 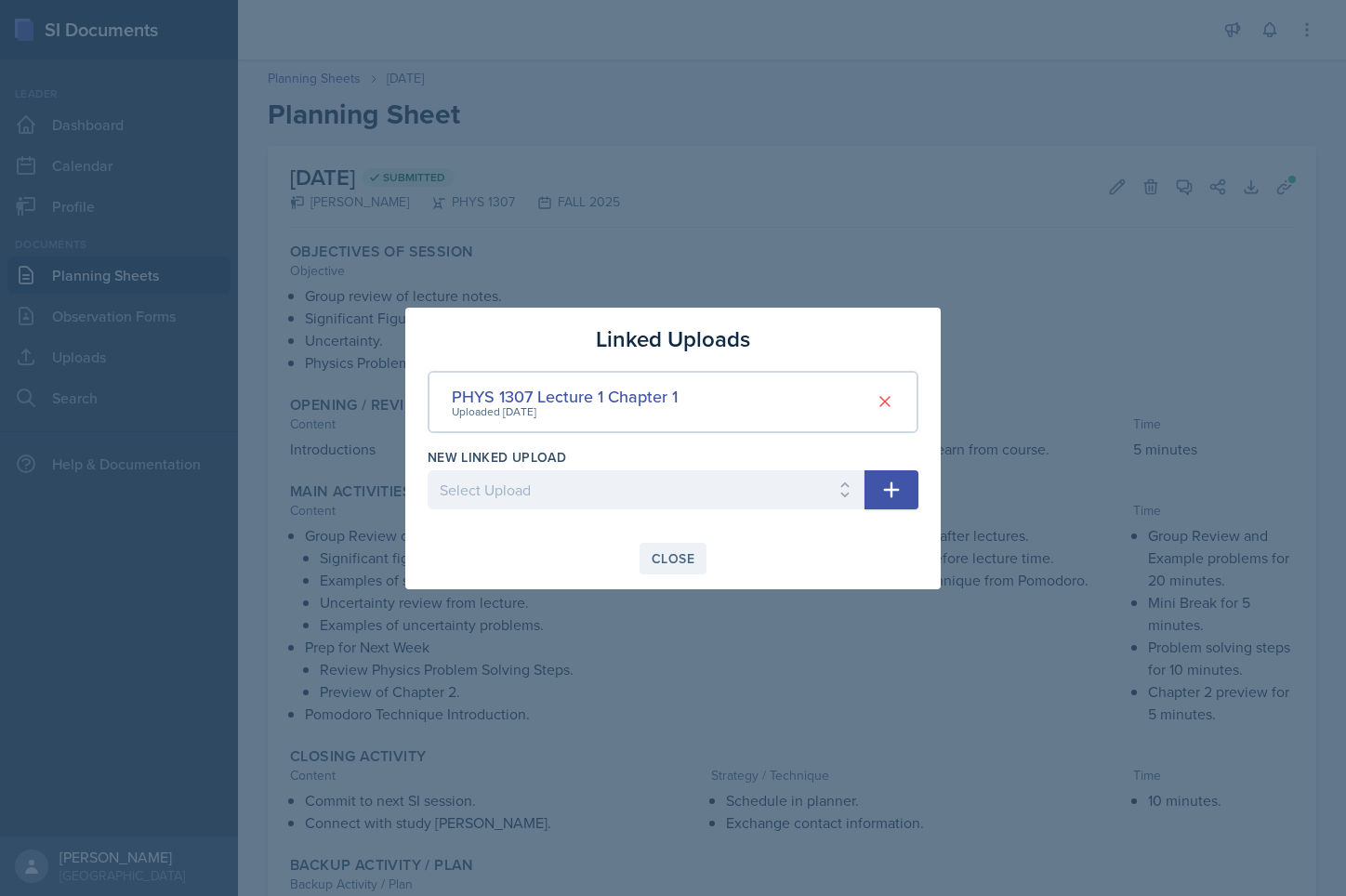 I want to click on button: Close, so click(x=673, y=558).